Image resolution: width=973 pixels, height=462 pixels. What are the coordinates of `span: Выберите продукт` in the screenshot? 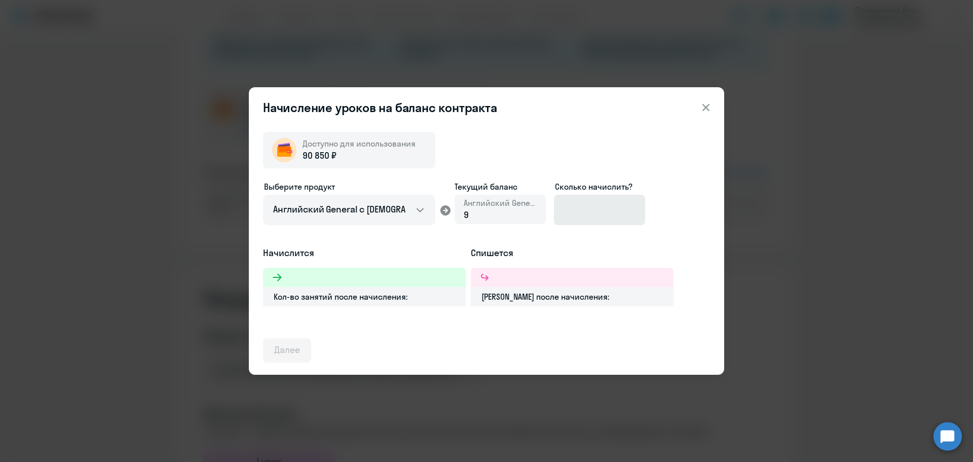 It's located at (300, 187).